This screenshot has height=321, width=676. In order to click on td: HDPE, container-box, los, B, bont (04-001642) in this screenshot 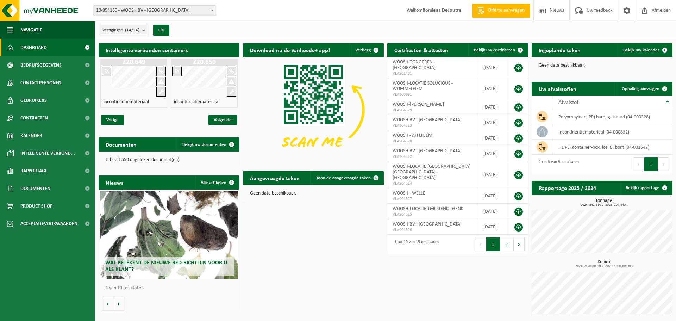, I will do `click(613, 147)`.